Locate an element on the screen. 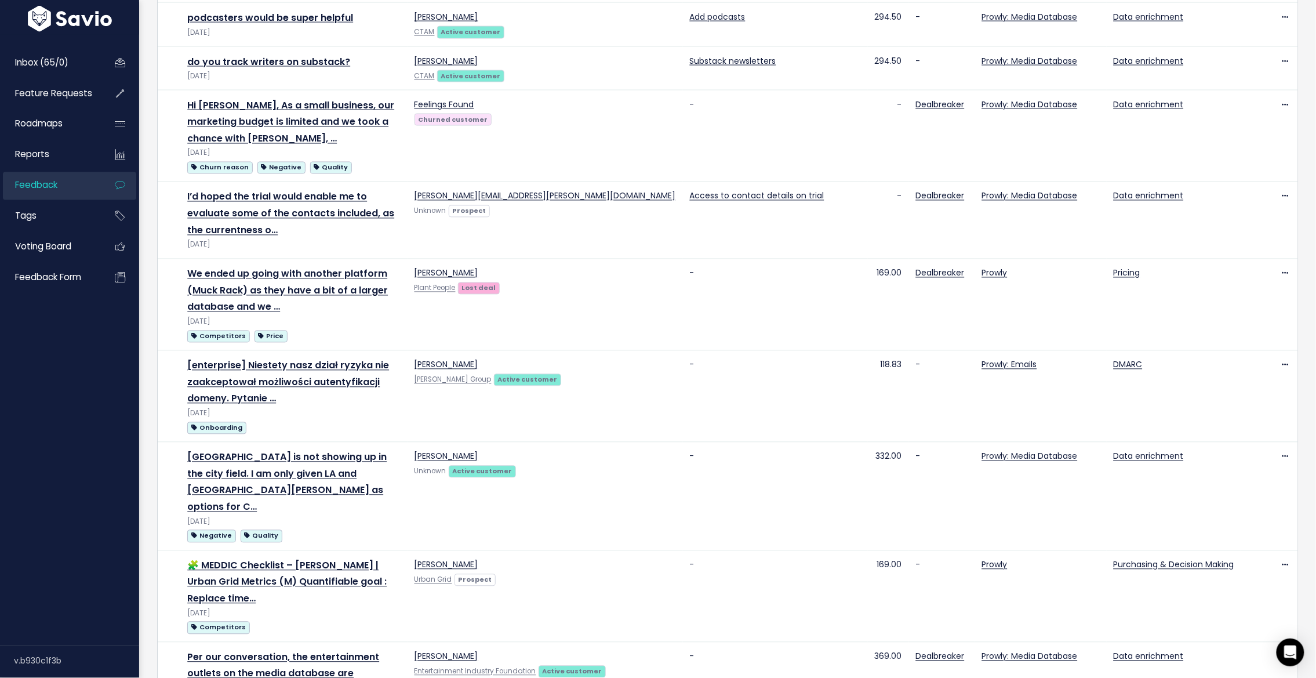 This screenshot has height=678, width=1316. a: do you track writers on substack? is located at coordinates (268, 61).